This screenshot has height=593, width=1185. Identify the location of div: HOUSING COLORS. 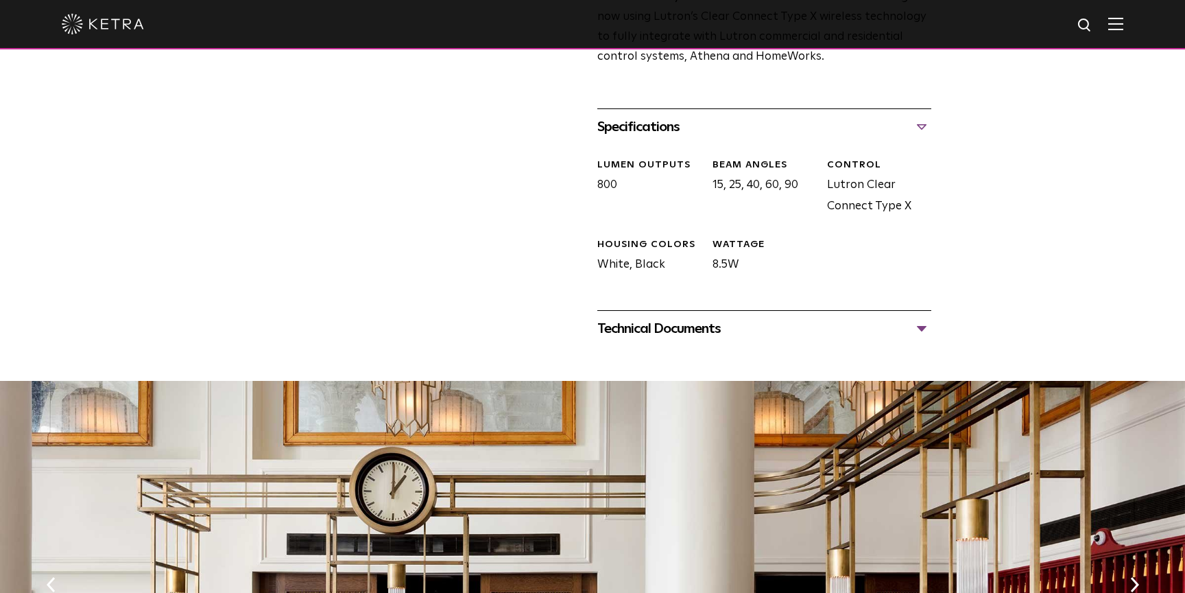
(649, 245).